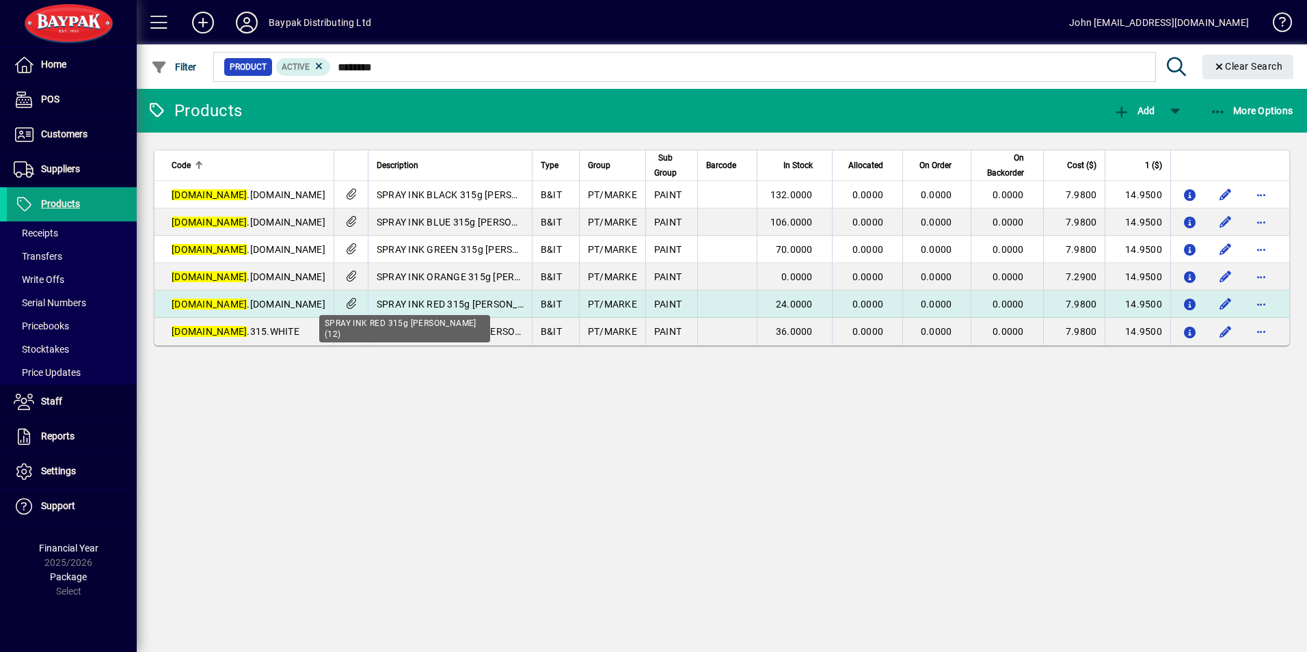 This screenshot has height=652, width=1307. What do you see at coordinates (791, 222) in the screenshot?
I see `span: 106.0000` at bounding box center [791, 222].